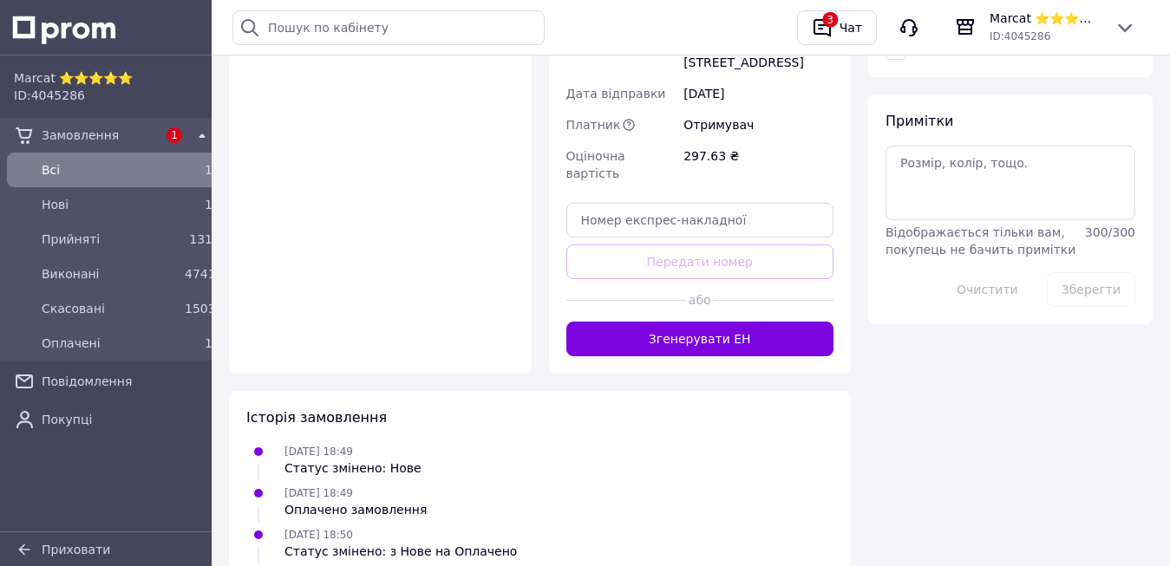  What do you see at coordinates (109, 343) in the screenshot?
I see `span: Оплачені` at bounding box center [109, 343].